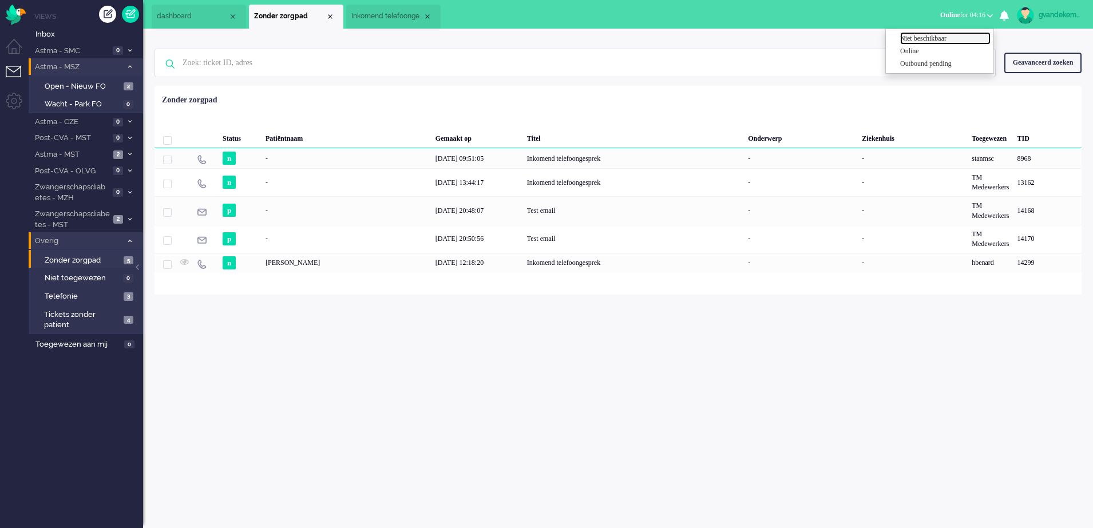  I want to click on div: Patiëntnaam, so click(346, 137).